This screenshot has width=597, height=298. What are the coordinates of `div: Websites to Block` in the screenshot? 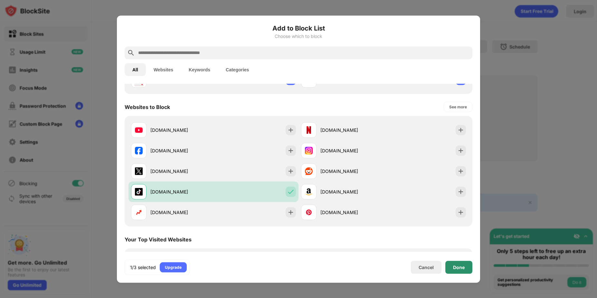 It's located at (147, 107).